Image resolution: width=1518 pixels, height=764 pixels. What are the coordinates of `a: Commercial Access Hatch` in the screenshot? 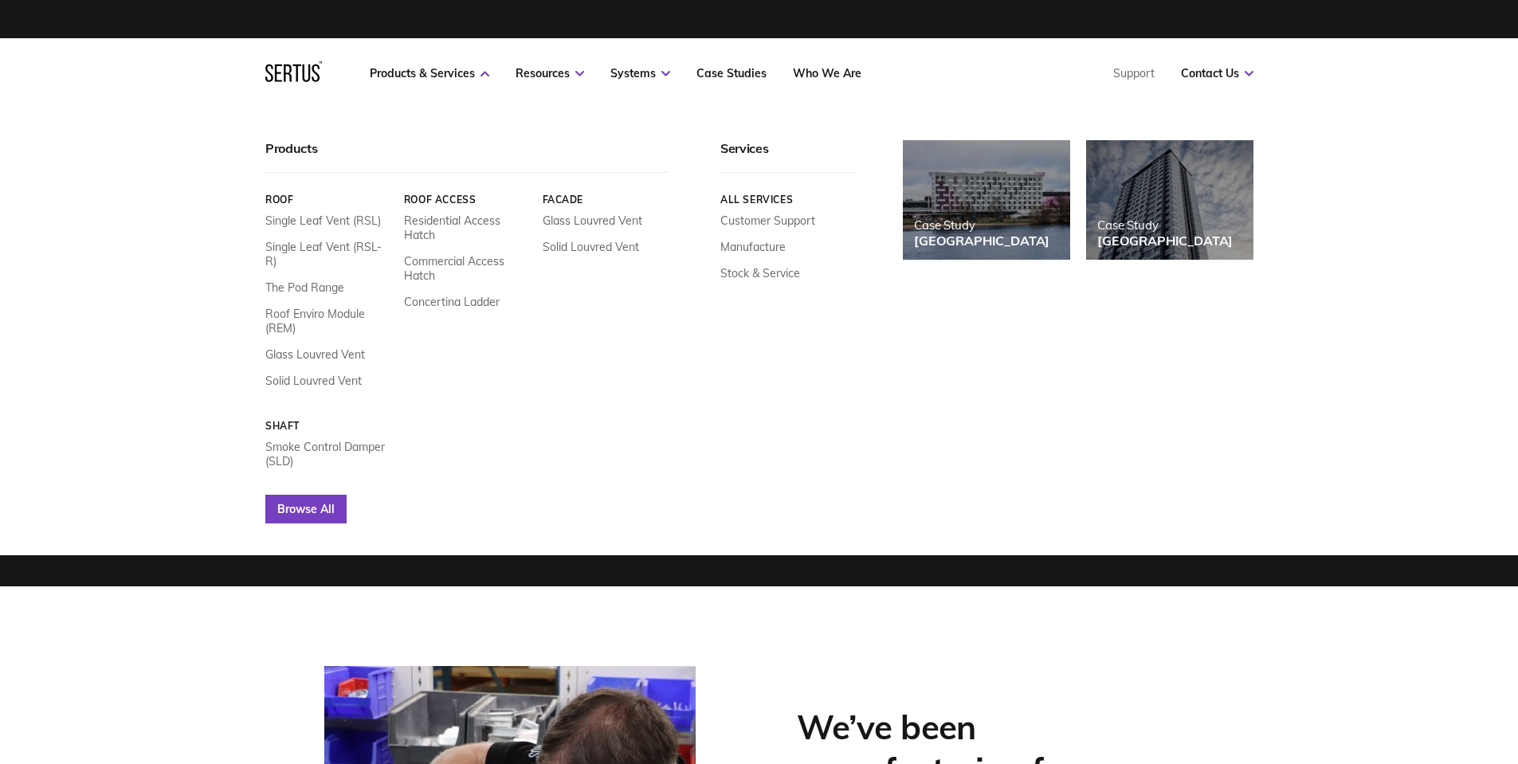 It's located at (466, 268).